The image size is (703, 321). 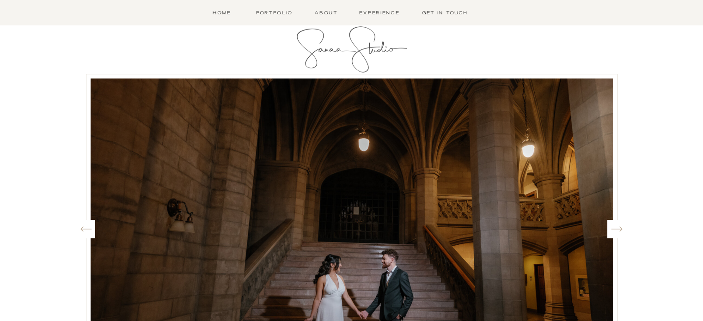 I want to click on nav: Get in Touch, so click(x=445, y=12).